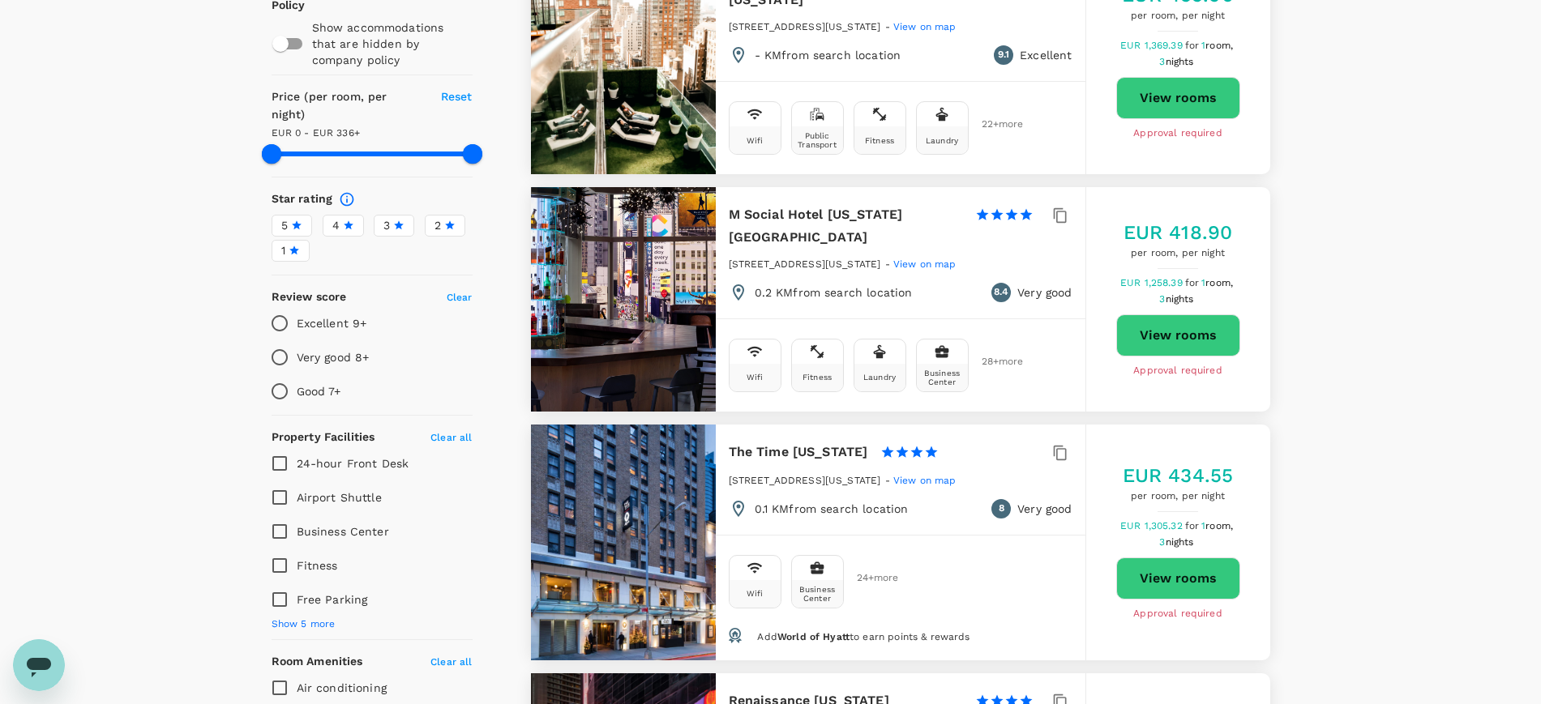  I want to click on p: 0.1 KM from search location, so click(832, 509).